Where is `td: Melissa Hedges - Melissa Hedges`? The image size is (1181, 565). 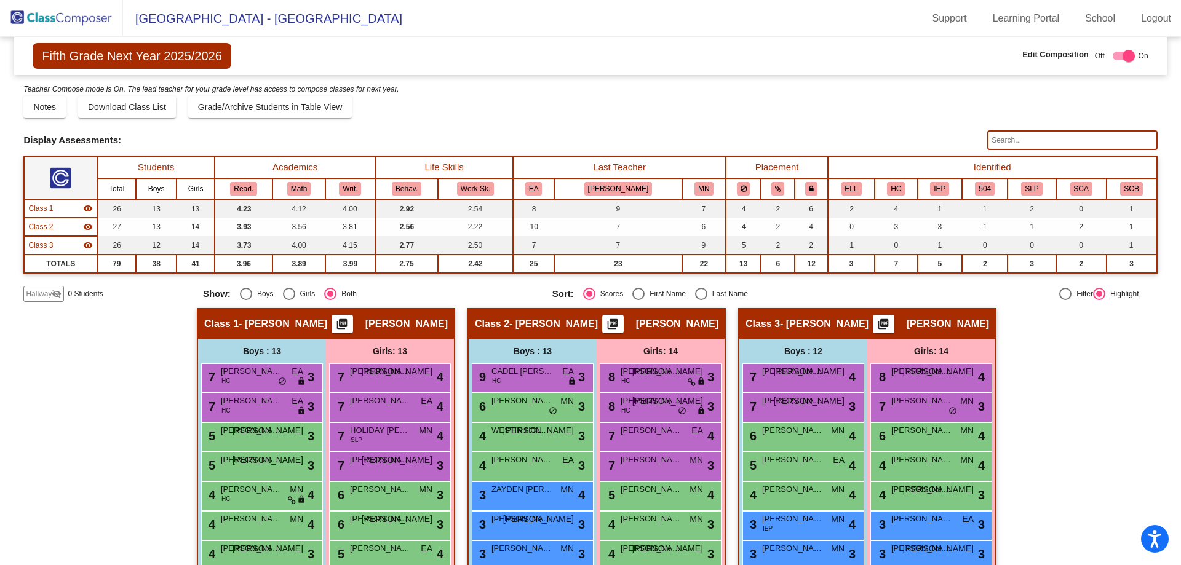 td: Melissa Hedges - Melissa Hedges is located at coordinates (60, 245).